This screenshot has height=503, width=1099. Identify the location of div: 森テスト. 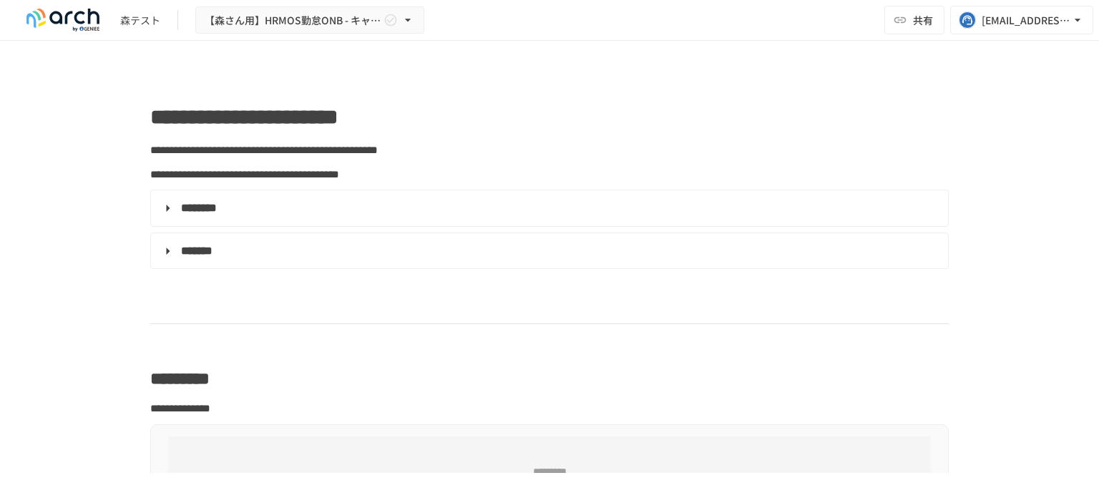
(140, 20).